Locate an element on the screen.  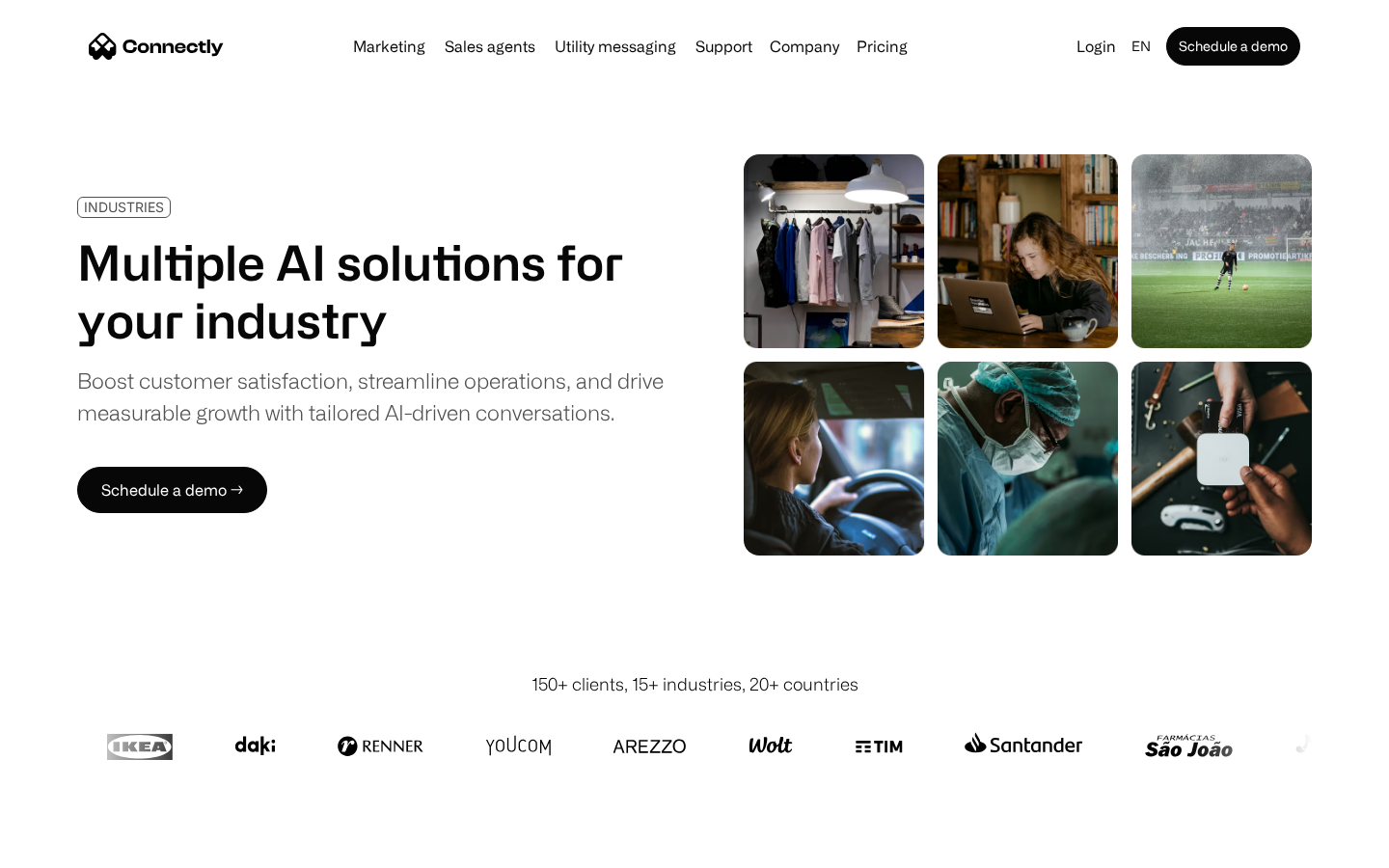
a: Utility messaging is located at coordinates (615, 46).